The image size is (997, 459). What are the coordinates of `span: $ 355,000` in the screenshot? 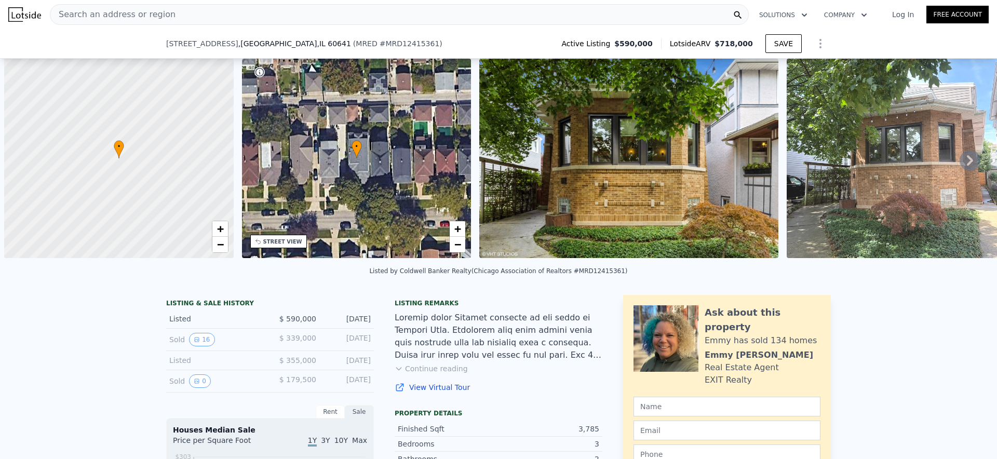 It's located at (298, 360).